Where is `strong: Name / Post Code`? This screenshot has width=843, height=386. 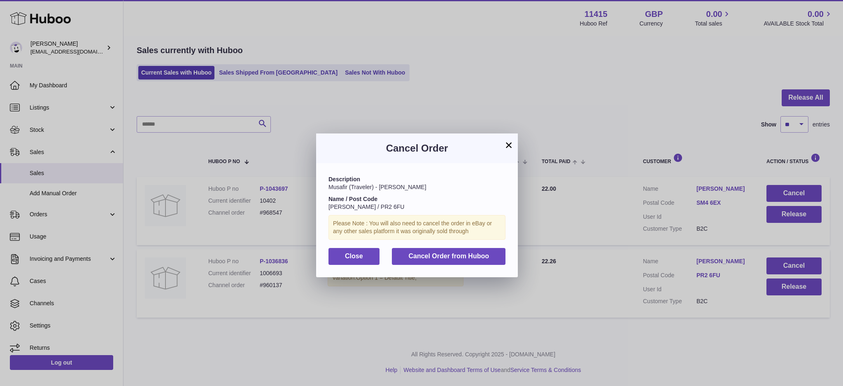
strong: Name / Post Code is located at coordinates (353, 199).